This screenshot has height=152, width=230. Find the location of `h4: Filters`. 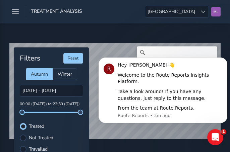

h4: Filters is located at coordinates (30, 58).